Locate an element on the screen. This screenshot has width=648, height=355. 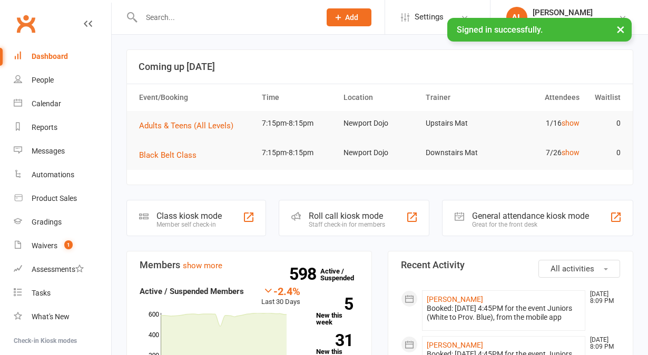
h3: Members is located at coordinates (249, 265).